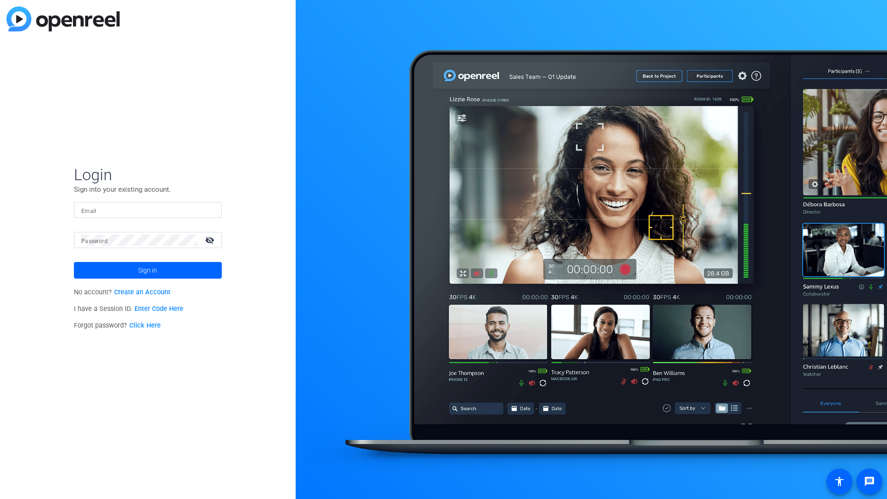  I want to click on mat-label: Password, so click(94, 241).